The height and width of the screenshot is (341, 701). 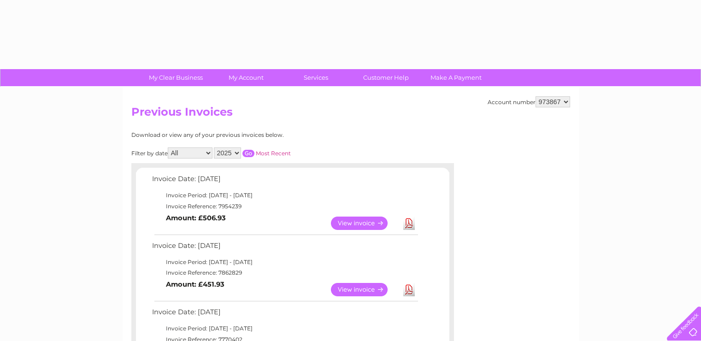 What do you see at coordinates (386, 77) in the screenshot?
I see `a: Customer Help` at bounding box center [386, 77].